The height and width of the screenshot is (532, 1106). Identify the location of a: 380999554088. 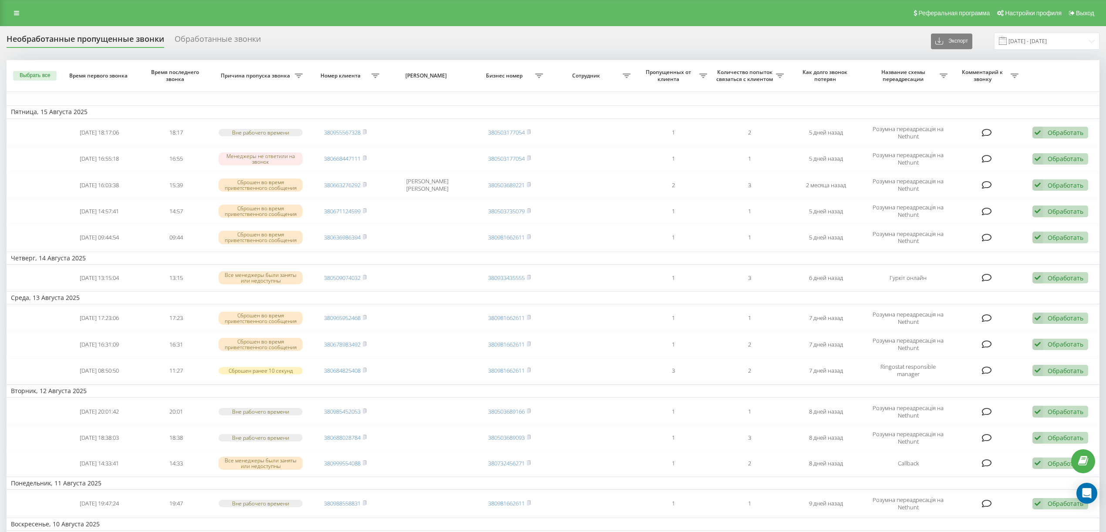
(342, 463).